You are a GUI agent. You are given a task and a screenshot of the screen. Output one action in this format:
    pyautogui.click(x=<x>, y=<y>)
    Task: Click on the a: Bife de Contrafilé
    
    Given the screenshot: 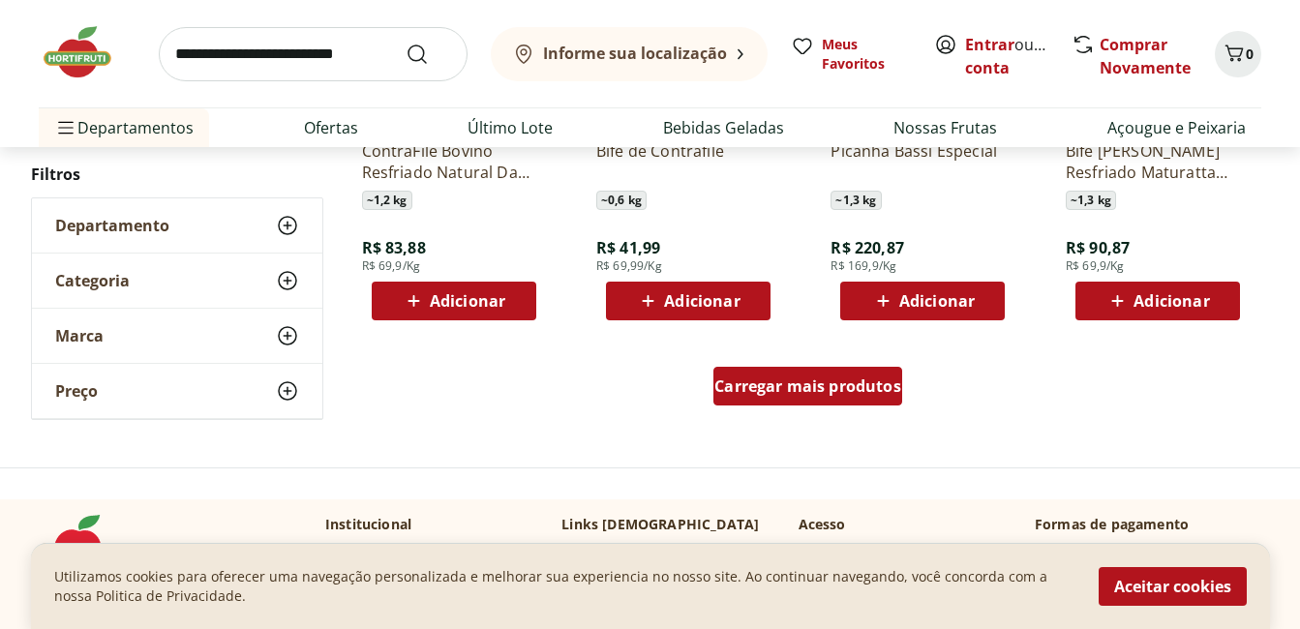 What is the action you would take?
    pyautogui.click(x=688, y=162)
    